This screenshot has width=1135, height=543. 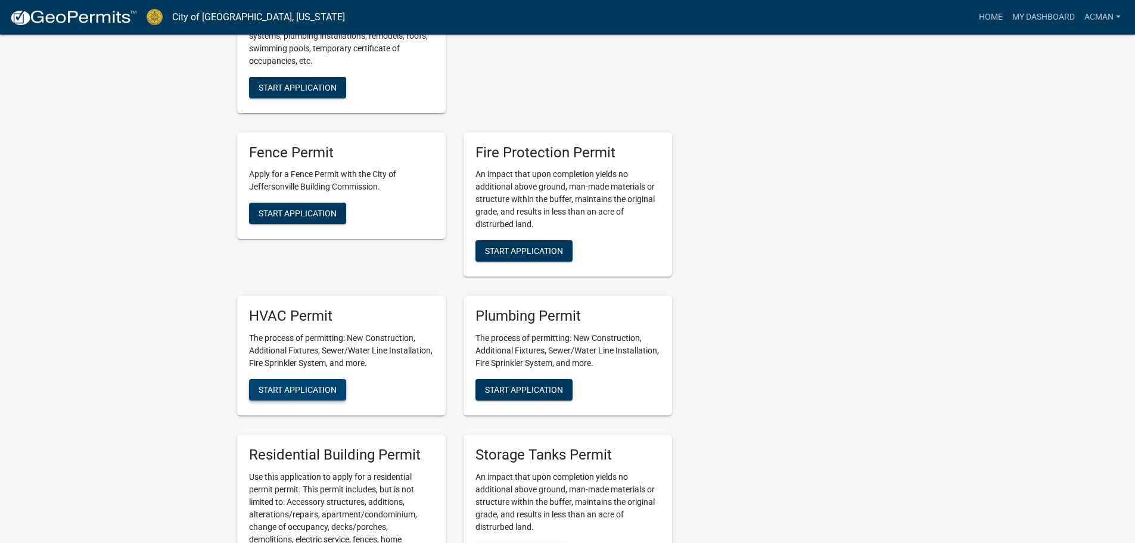 I want to click on h5: HVAC Permit, so click(x=342, y=316).